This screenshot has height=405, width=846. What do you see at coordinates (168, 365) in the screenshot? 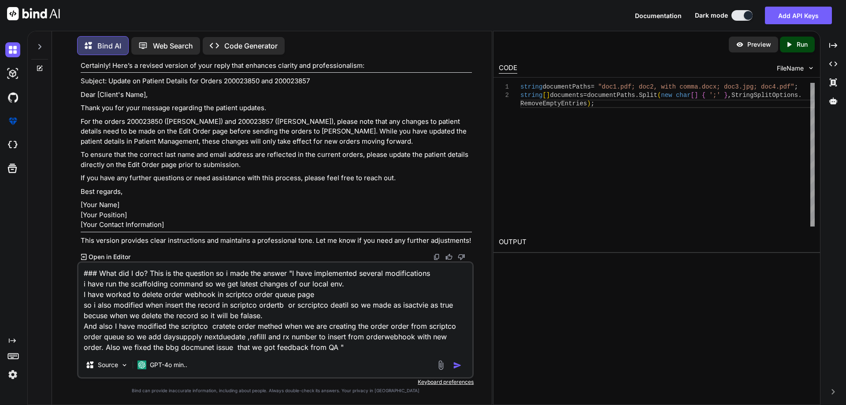
I see `p: GPT-4o min..` at bounding box center [168, 365].